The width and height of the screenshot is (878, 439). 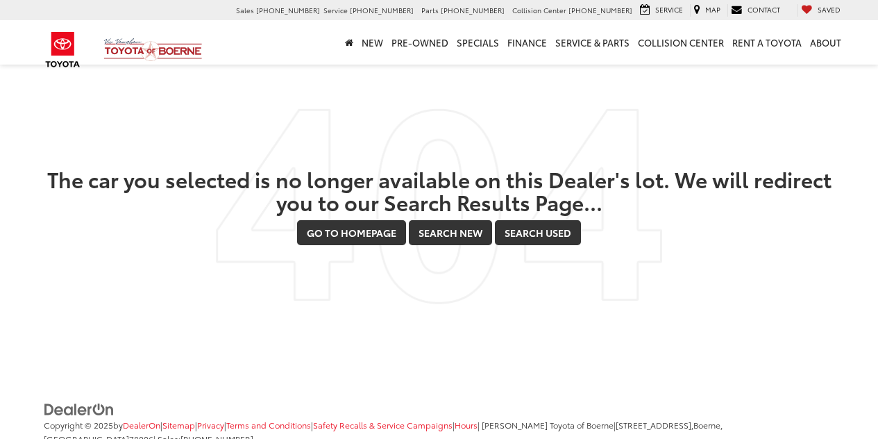 What do you see at coordinates (372, 42) in the screenshot?
I see `a: New` at bounding box center [372, 42].